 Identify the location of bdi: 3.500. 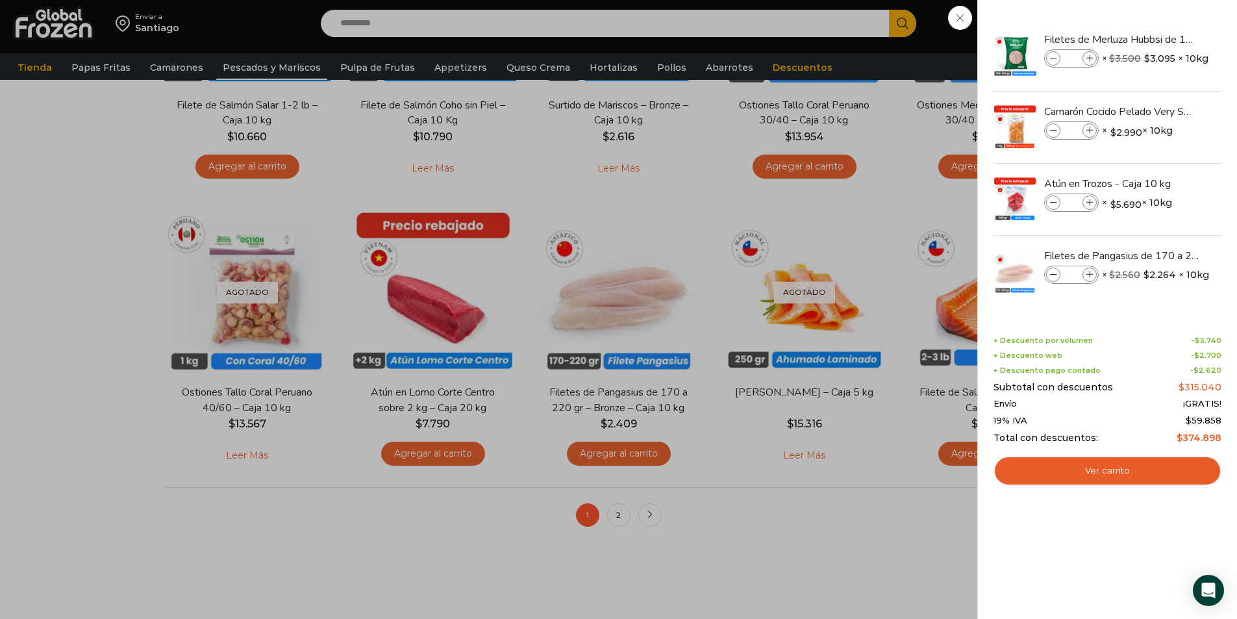
(1124, 58).